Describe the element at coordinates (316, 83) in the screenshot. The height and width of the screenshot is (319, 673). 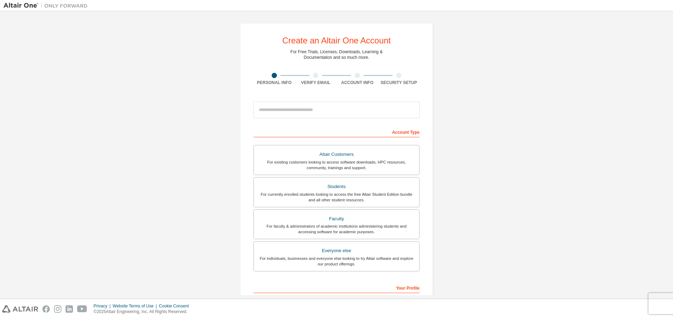
I see `div: Verify Email` at that location.